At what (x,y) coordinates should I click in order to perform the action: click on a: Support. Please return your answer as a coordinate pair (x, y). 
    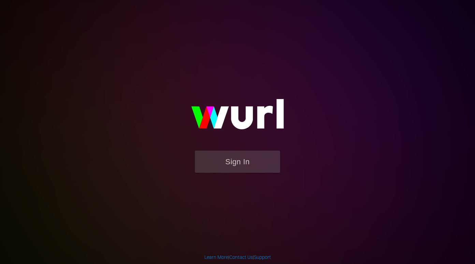
    Looking at the image, I should click on (262, 257).